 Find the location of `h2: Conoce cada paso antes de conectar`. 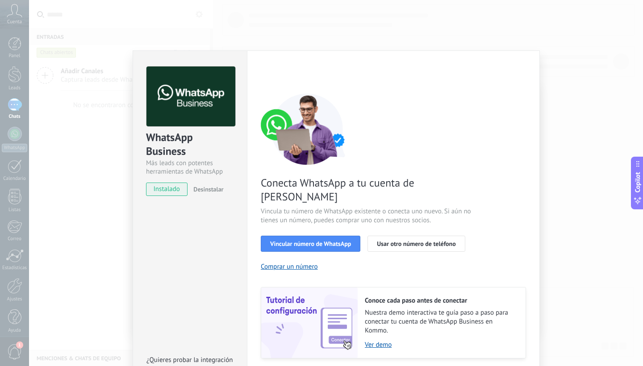

h2: Conoce cada paso antes de conectar is located at coordinates (440, 300).